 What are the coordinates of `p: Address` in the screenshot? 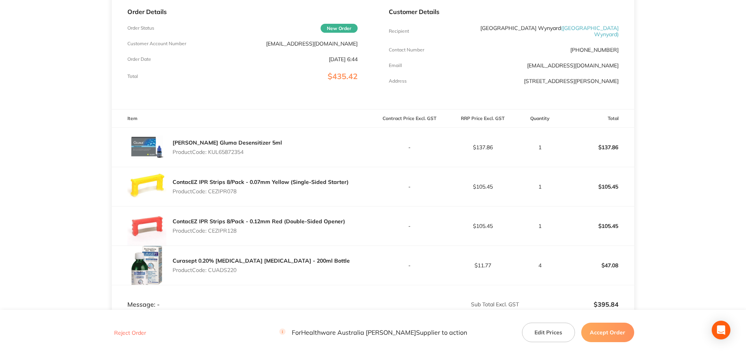 It's located at (398, 81).